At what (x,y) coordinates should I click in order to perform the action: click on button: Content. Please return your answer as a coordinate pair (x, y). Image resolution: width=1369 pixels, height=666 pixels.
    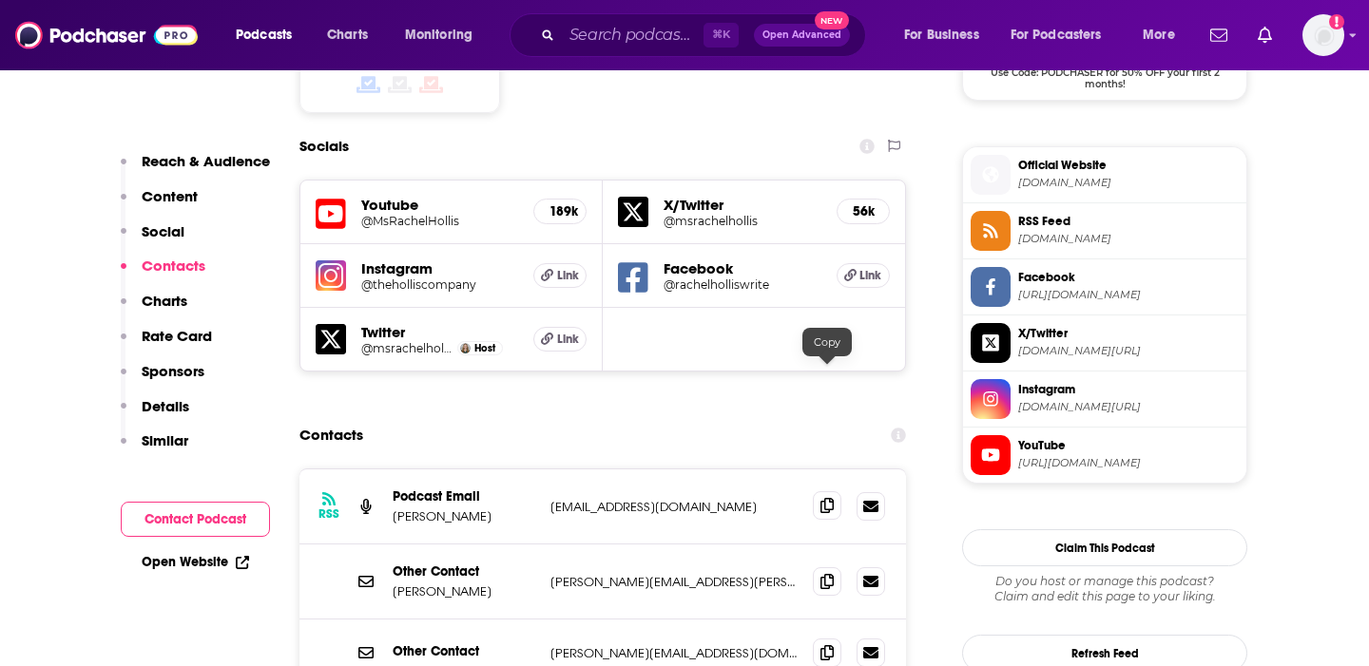
    Looking at the image, I should click on (159, 204).